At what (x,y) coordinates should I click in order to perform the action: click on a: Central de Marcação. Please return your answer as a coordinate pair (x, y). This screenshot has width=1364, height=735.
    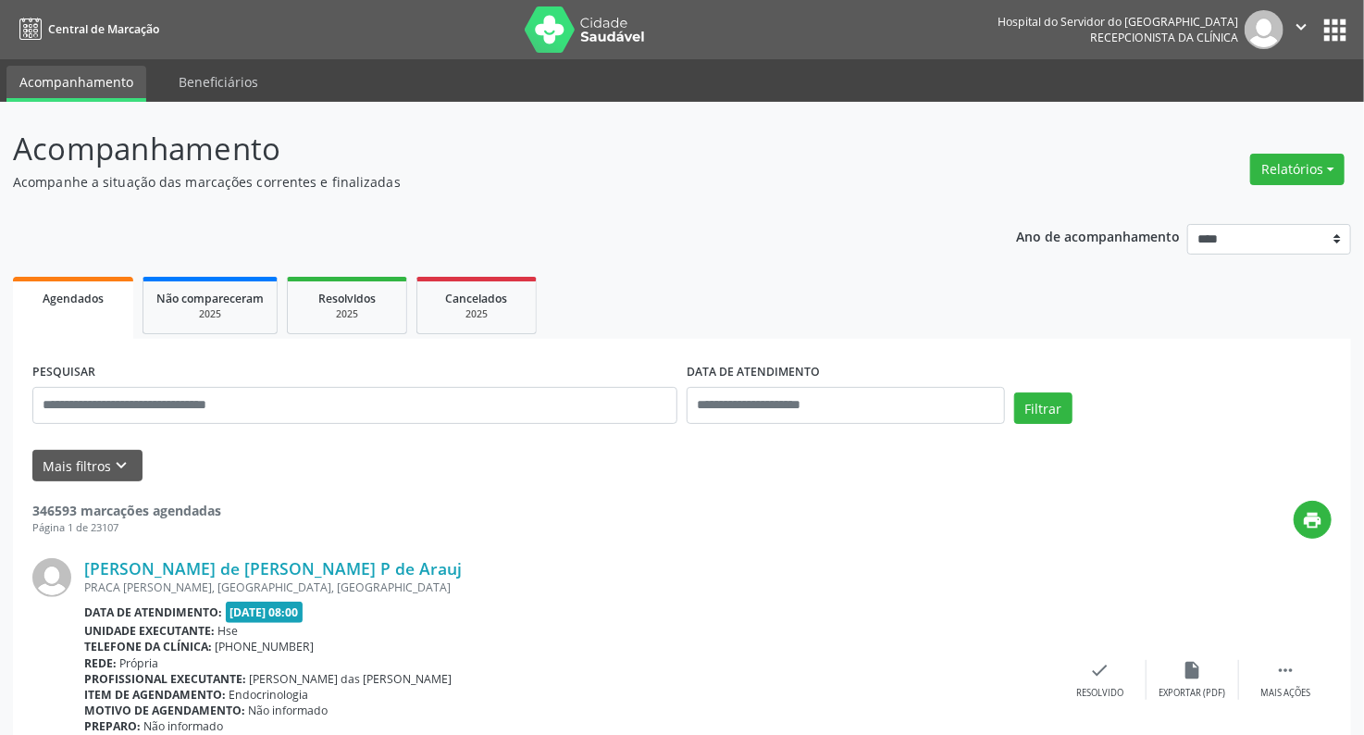
    Looking at the image, I should click on (86, 29).